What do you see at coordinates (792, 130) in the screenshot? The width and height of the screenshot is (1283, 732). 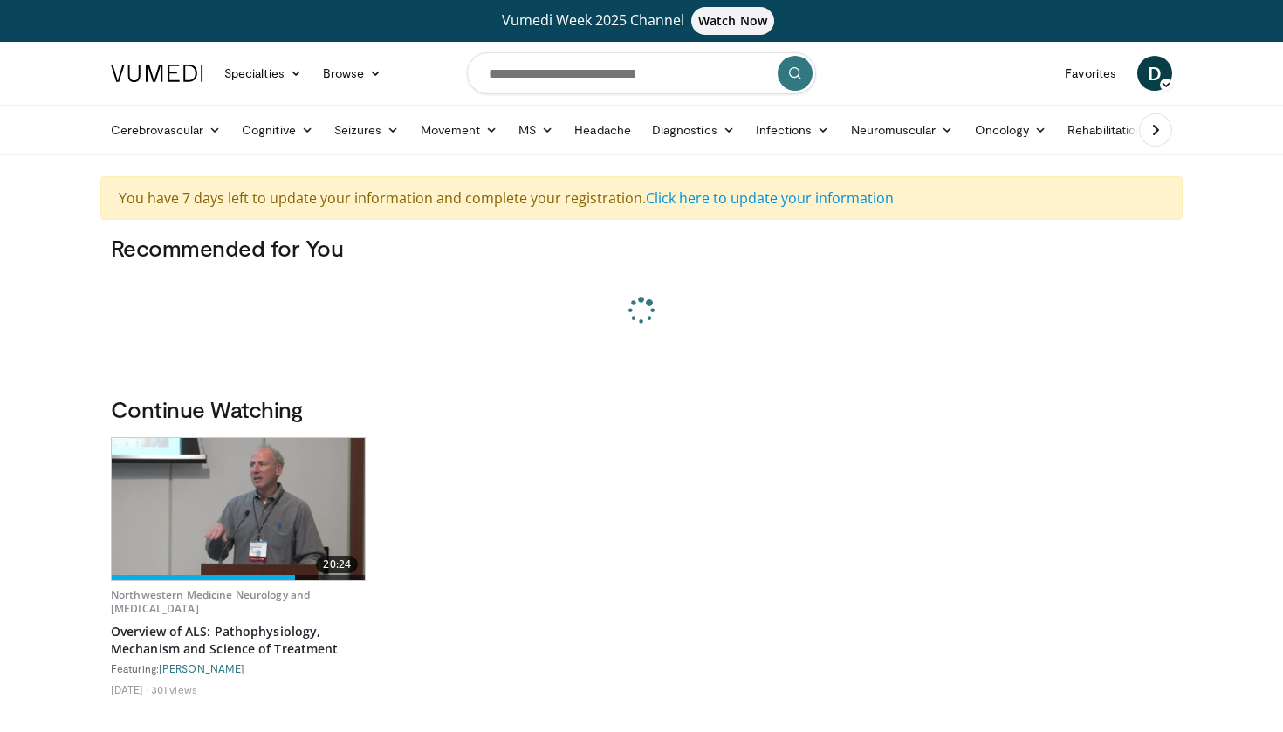 I see `a: Infections` at bounding box center [792, 130].